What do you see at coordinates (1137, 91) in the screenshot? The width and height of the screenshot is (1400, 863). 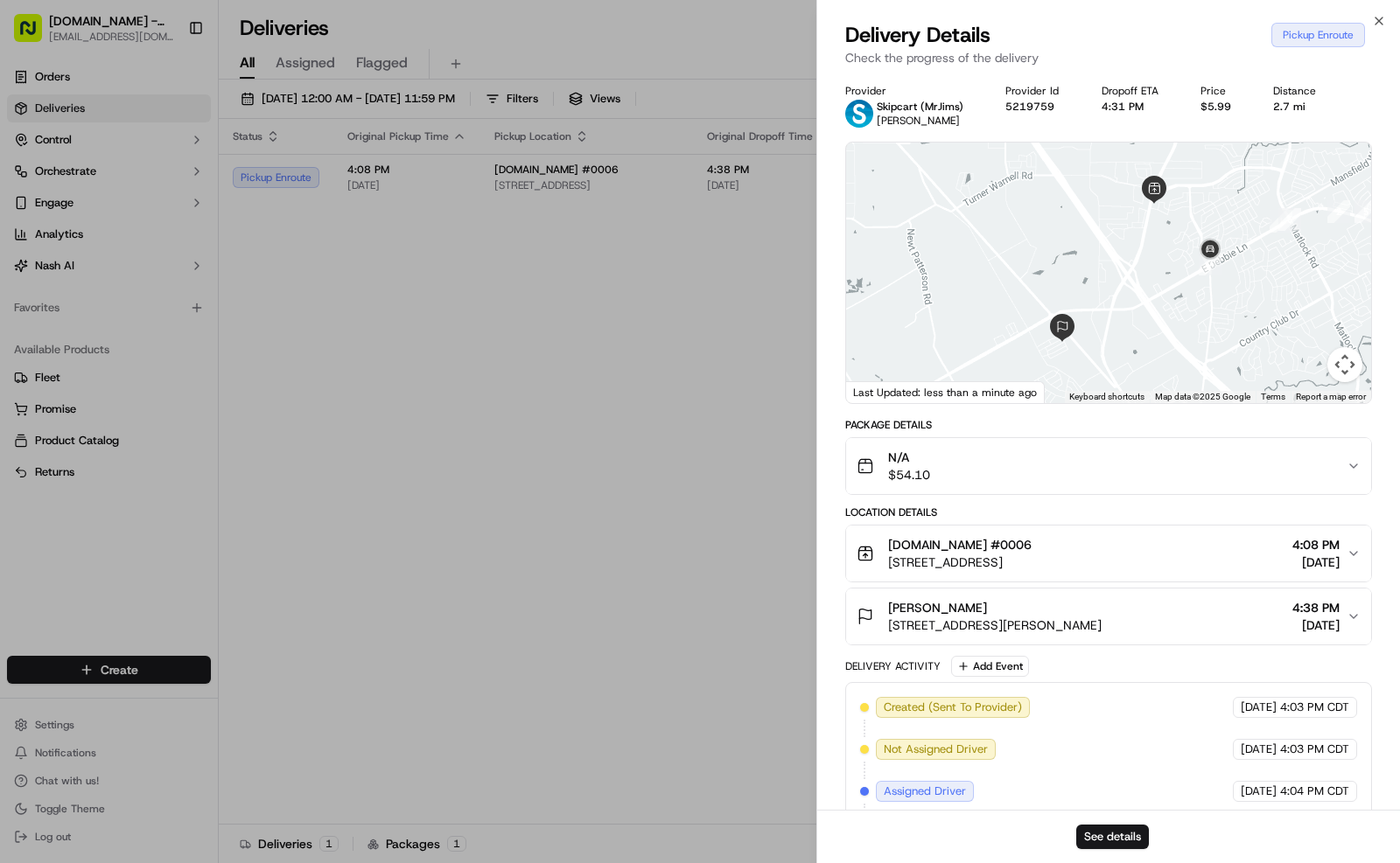 I see `div: Dropoff ETA` at bounding box center [1137, 91].